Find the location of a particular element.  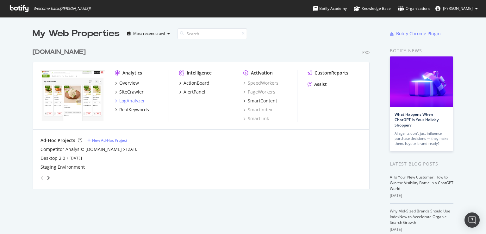

div: My Web Properties is located at coordinates (76, 34).